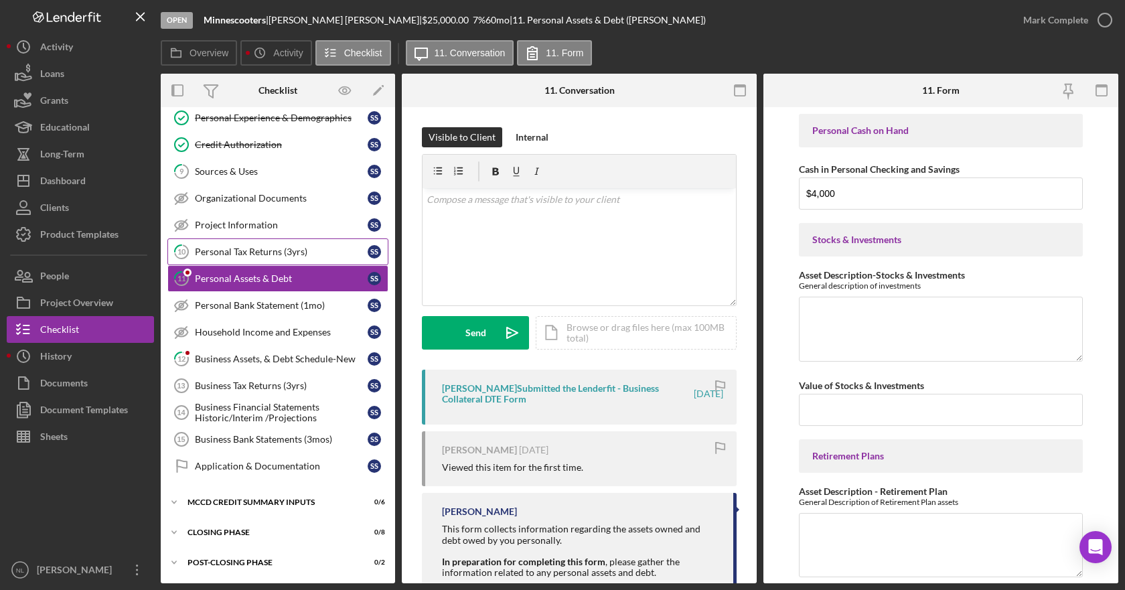 The height and width of the screenshot is (590, 1125). Describe the element at coordinates (80, 329) in the screenshot. I see `a: Checklist` at that location.